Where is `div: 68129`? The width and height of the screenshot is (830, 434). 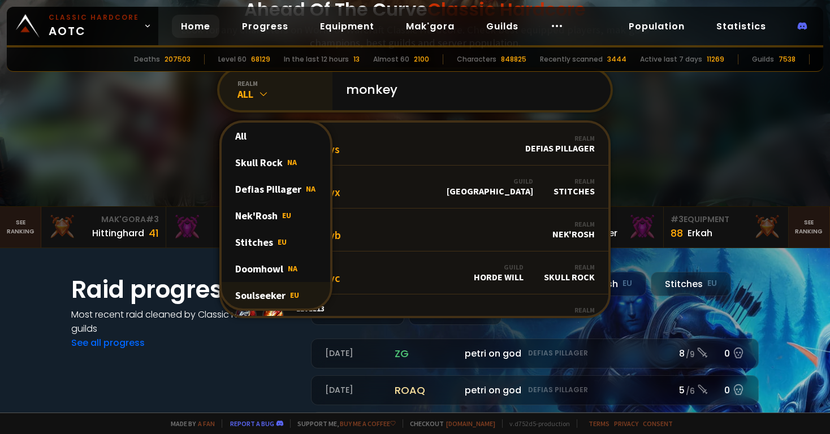 div: 68129 is located at coordinates (261, 59).